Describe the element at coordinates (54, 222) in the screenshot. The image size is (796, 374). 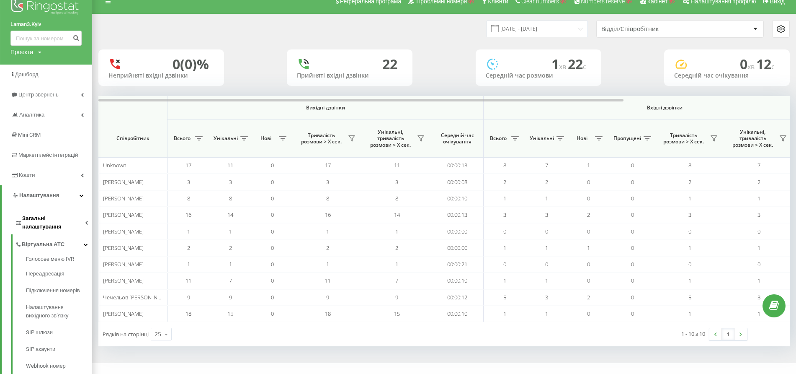
I see `span: Загальні налаштування` at that location.